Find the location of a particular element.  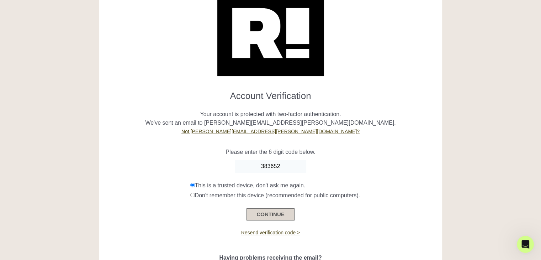

input: Enter Code is located at coordinates (271, 166).